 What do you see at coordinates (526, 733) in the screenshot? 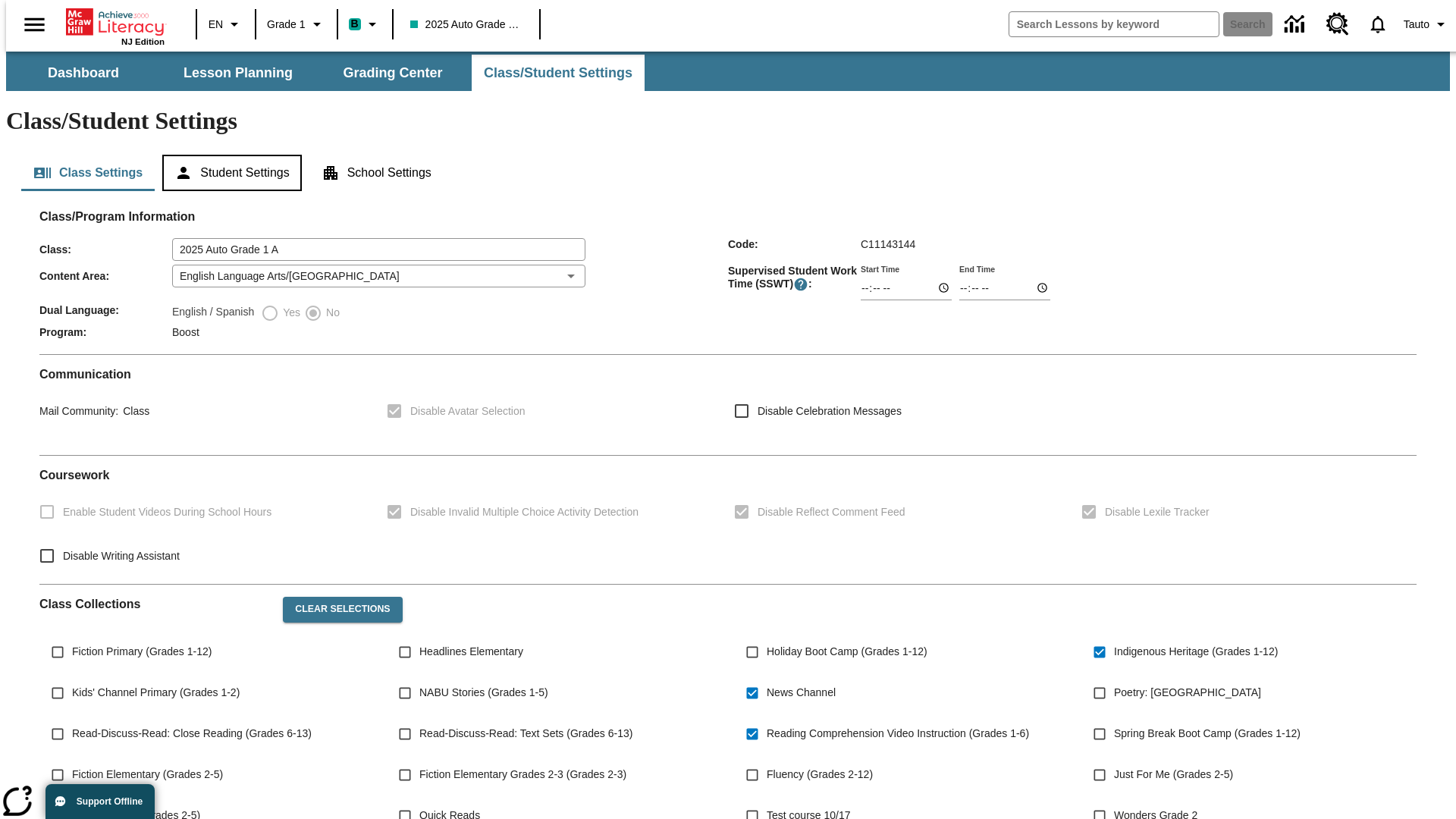
I see `span: Read-Discuss-Read: Text Sets (Grades 6-13)` at bounding box center [526, 733].